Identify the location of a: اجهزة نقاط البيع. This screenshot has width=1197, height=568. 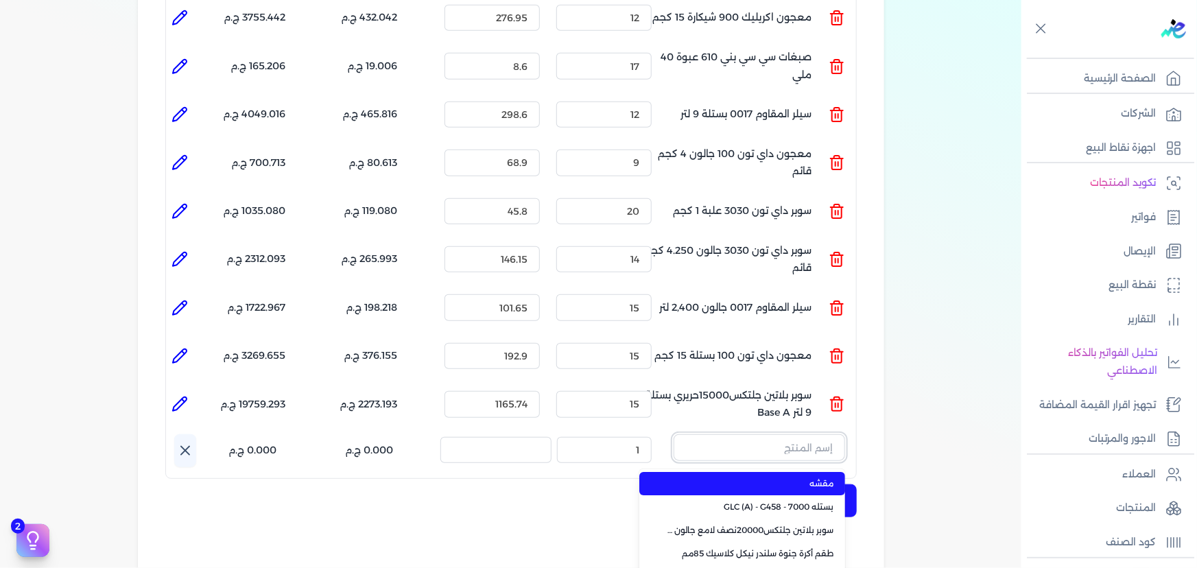
(1105, 148).